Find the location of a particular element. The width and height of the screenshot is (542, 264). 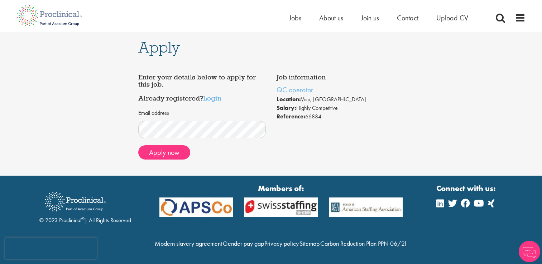

a: Contact is located at coordinates (407, 18).